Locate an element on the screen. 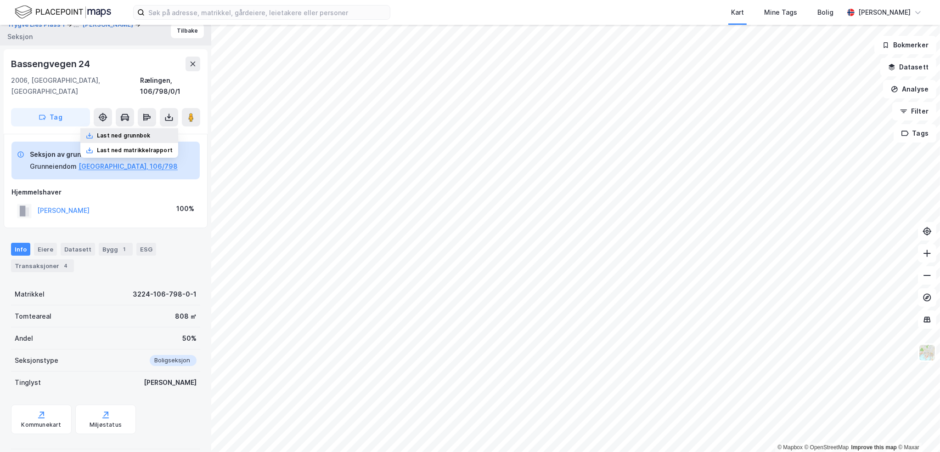 This screenshot has width=940, height=452. div: Tomteareal is located at coordinates (33, 316).